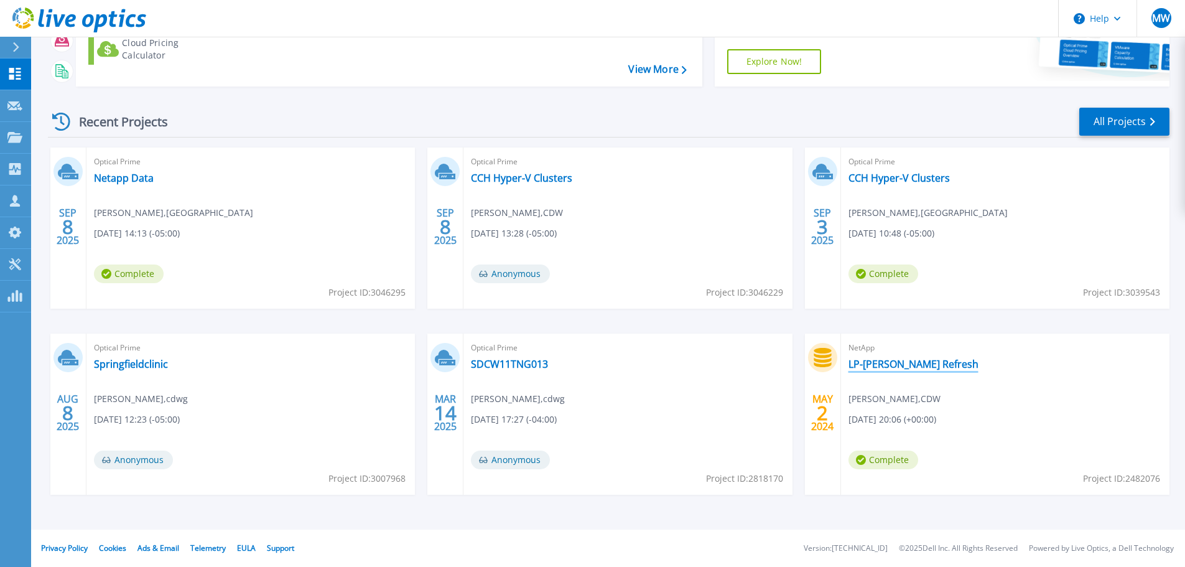 This screenshot has width=1185, height=567. Describe the element at coordinates (822, 226) in the screenshot. I see `span: 3` at that location.